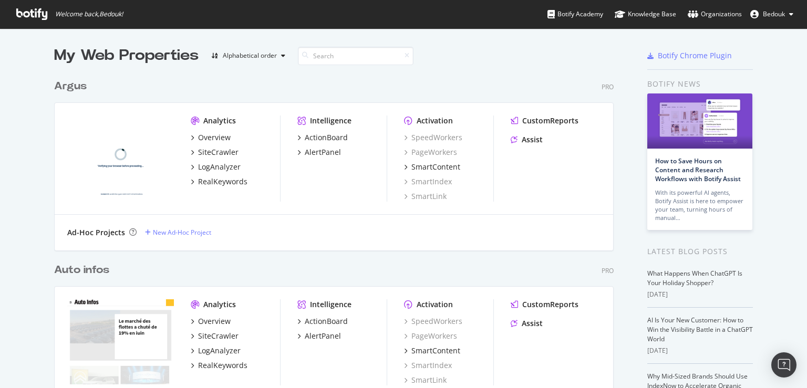 This screenshot has height=388, width=807. I want to click on img: auto-infos.fr, so click(120, 342).